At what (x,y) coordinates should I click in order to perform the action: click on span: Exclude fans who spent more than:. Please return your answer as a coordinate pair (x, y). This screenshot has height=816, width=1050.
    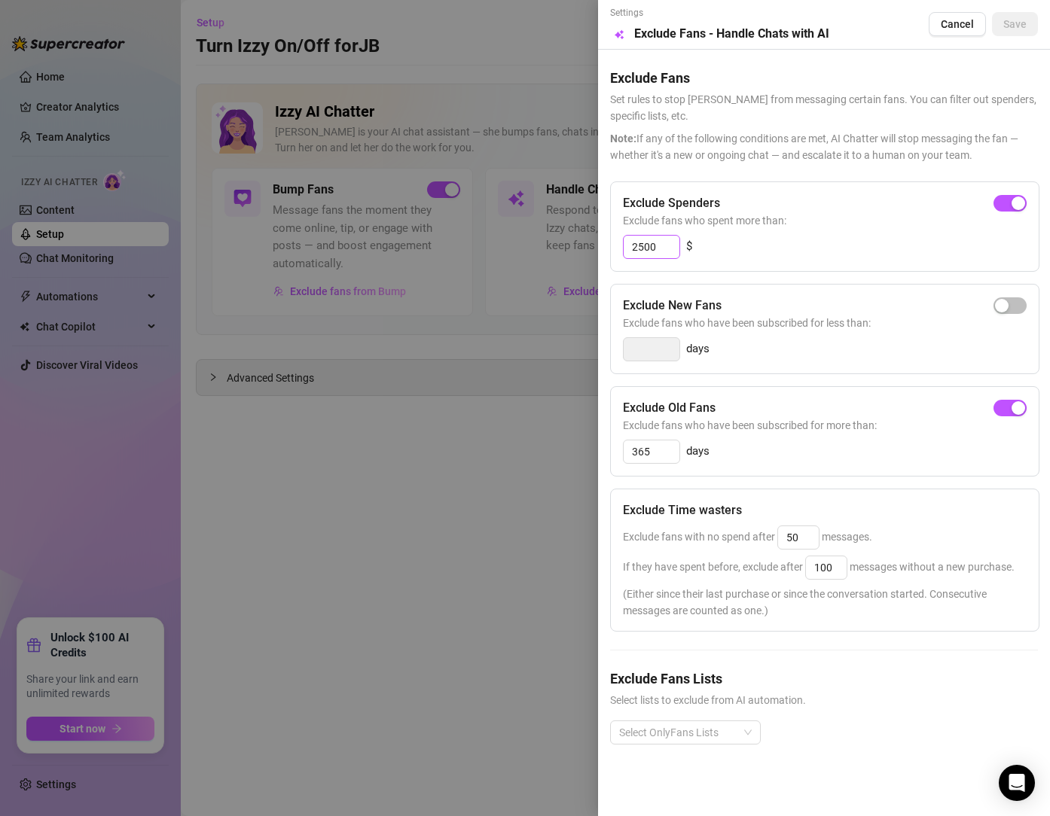
    Looking at the image, I should click on (824, 221).